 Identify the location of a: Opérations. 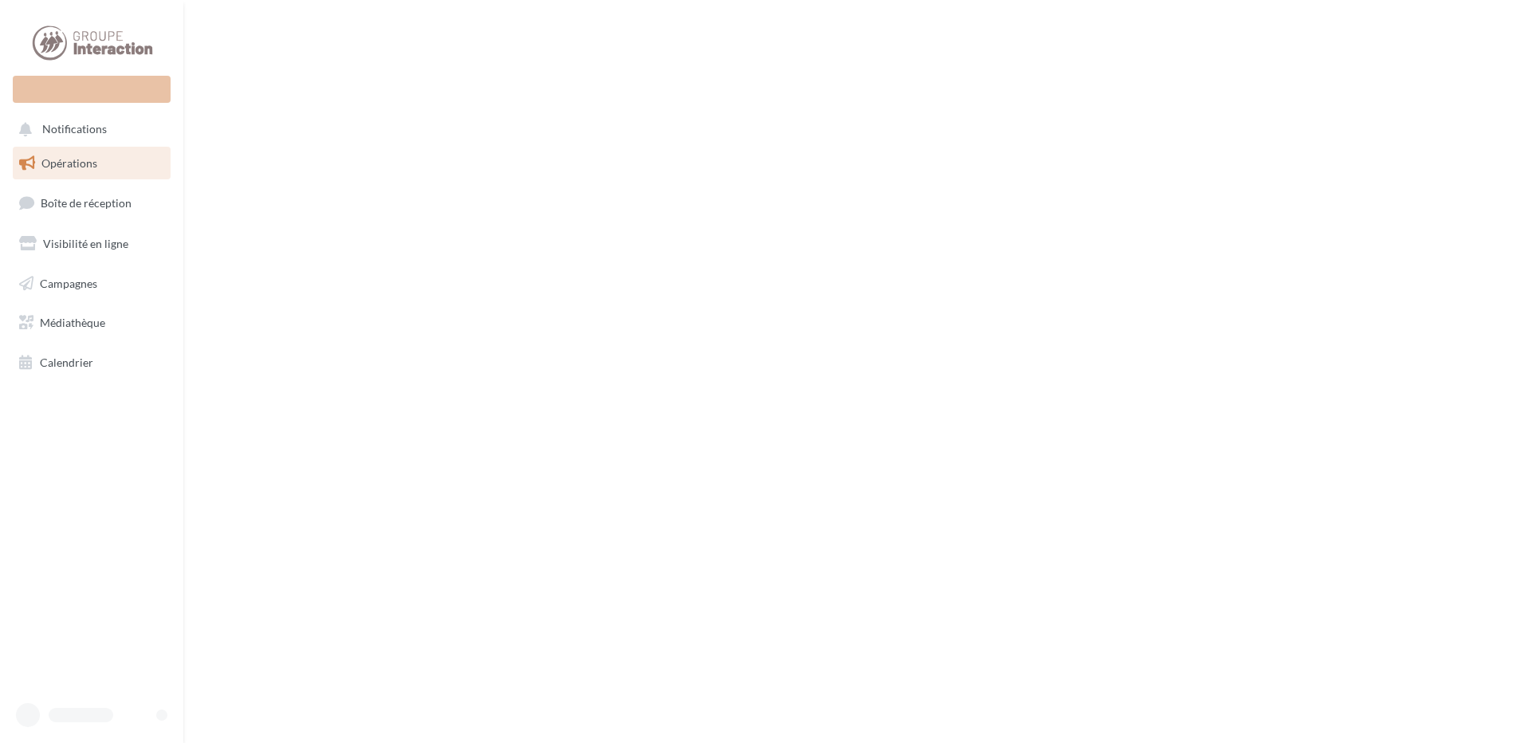
(92, 163).